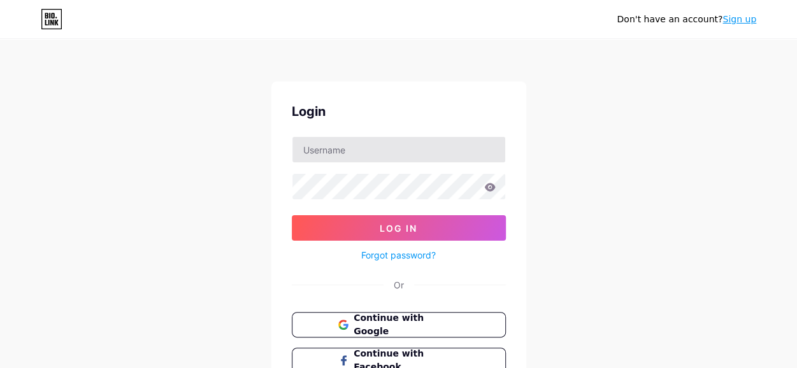 This screenshot has width=797, height=368. What do you see at coordinates (399, 228) in the screenshot?
I see `button: Log In` at bounding box center [399, 228].